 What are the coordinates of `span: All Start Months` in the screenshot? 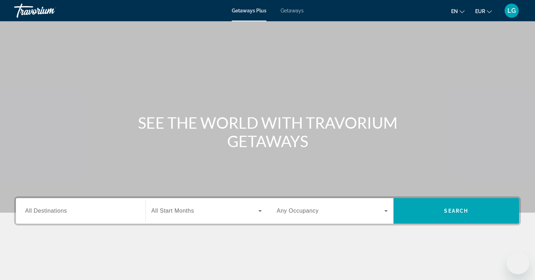 It's located at (173, 210).